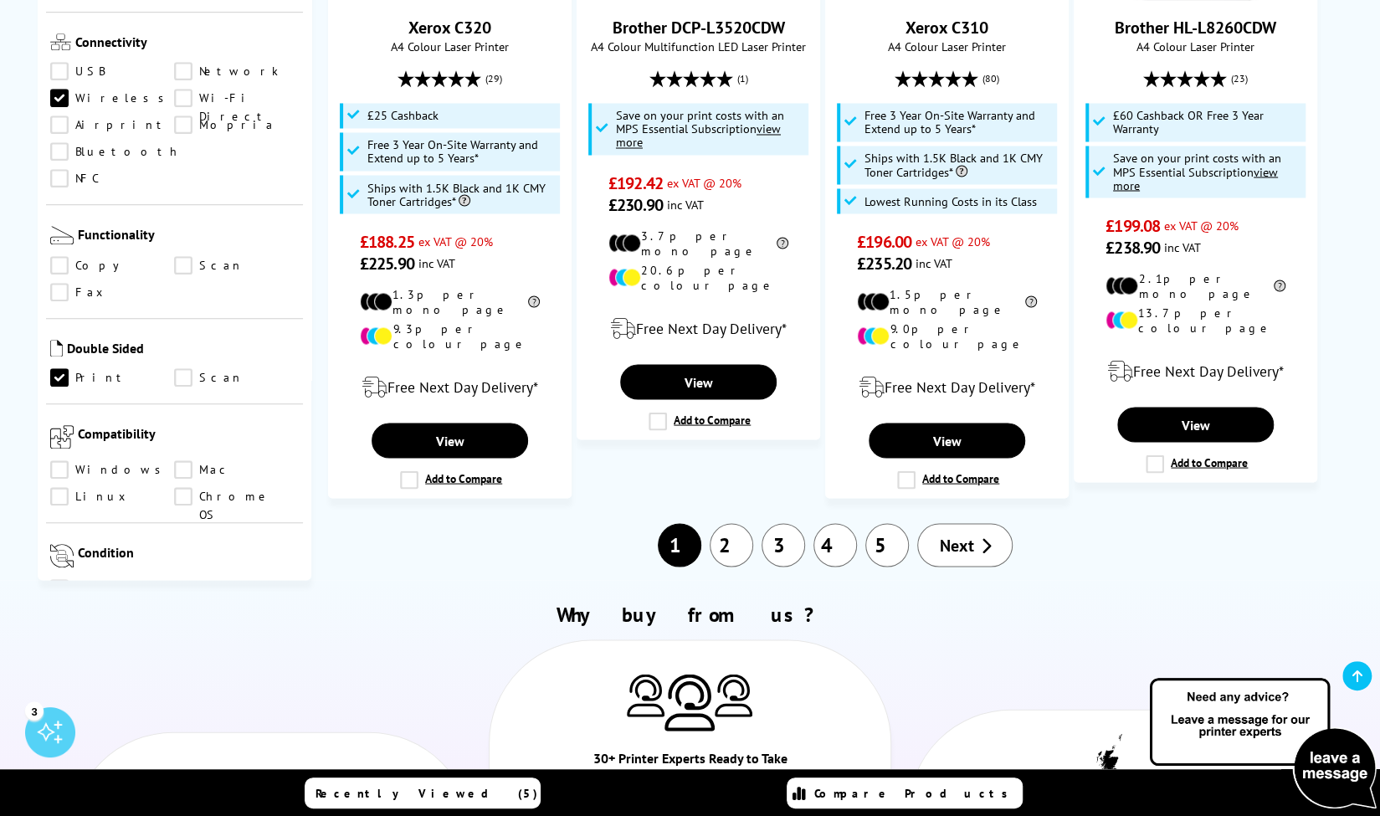 The image size is (1380, 816). I want to click on a: Linux, so click(112, 496).